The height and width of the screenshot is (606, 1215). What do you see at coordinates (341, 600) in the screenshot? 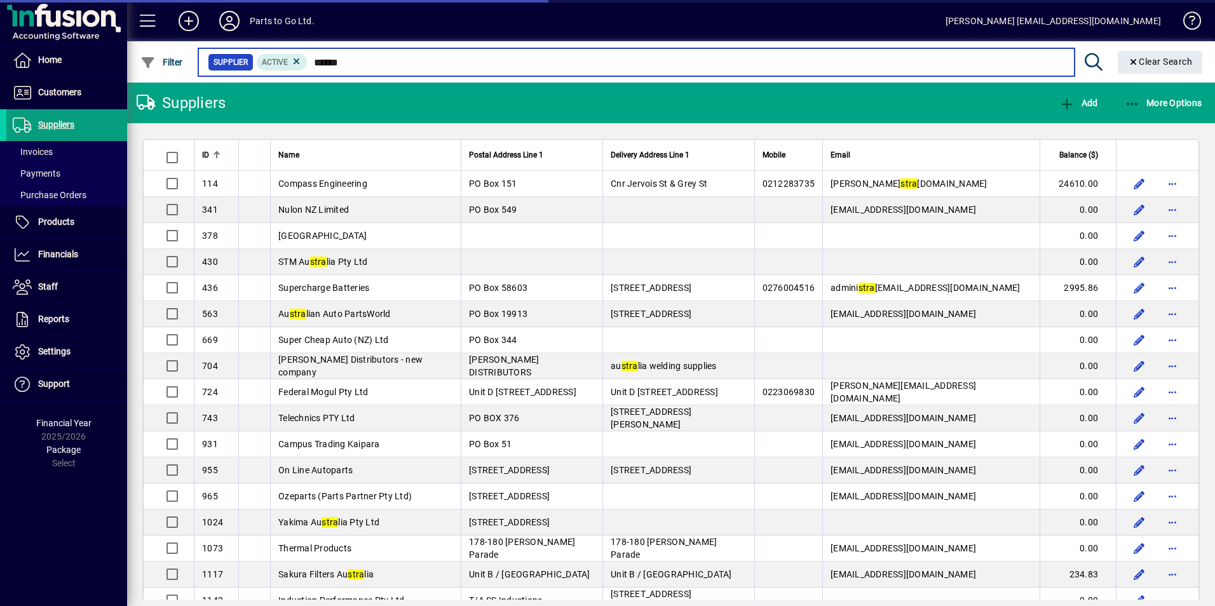
I see `span: Induction Performance Pty Ltd` at bounding box center [341, 600].